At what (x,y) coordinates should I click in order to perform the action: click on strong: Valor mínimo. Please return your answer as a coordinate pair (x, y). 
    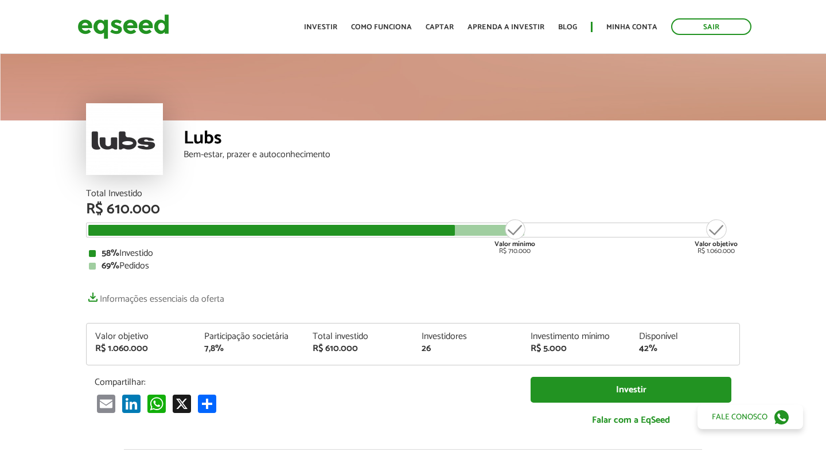
    Looking at the image, I should click on (514, 244).